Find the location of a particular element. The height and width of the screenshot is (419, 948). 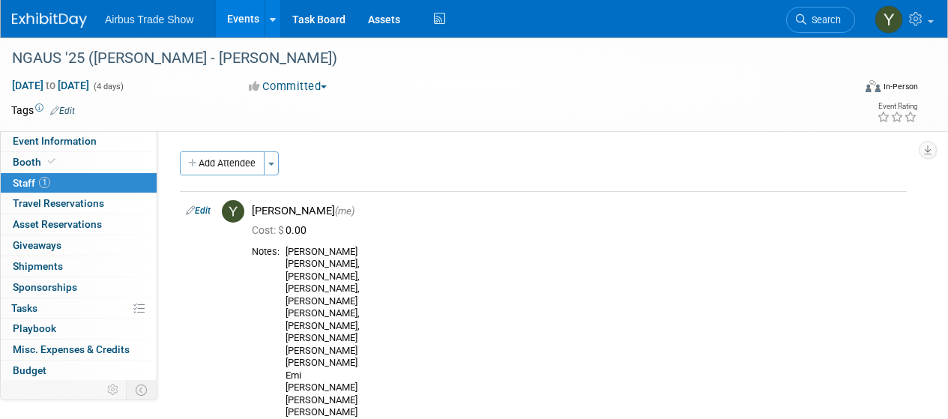

img: Y.jpg is located at coordinates (233, 211).